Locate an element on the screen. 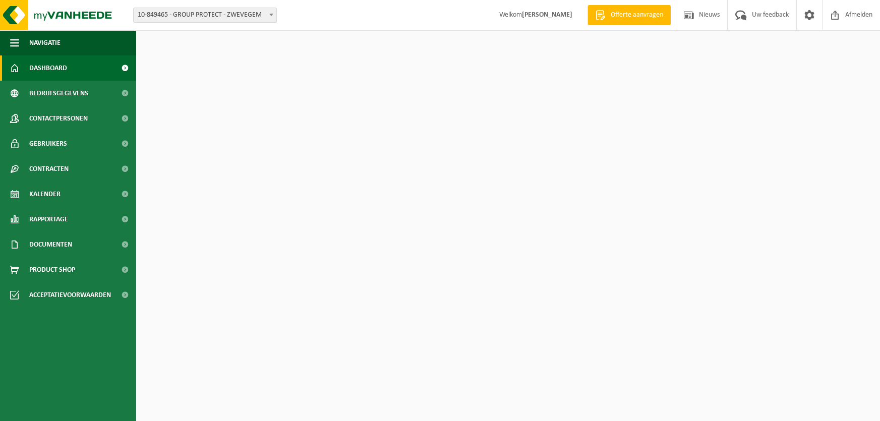 Image resolution: width=880 pixels, height=421 pixels. span: Acceptatievoorwaarden is located at coordinates (70, 295).